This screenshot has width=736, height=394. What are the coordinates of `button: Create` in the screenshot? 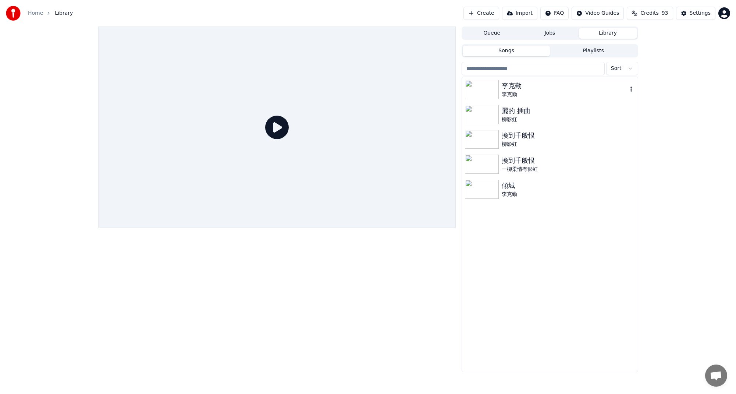 It's located at (481, 13).